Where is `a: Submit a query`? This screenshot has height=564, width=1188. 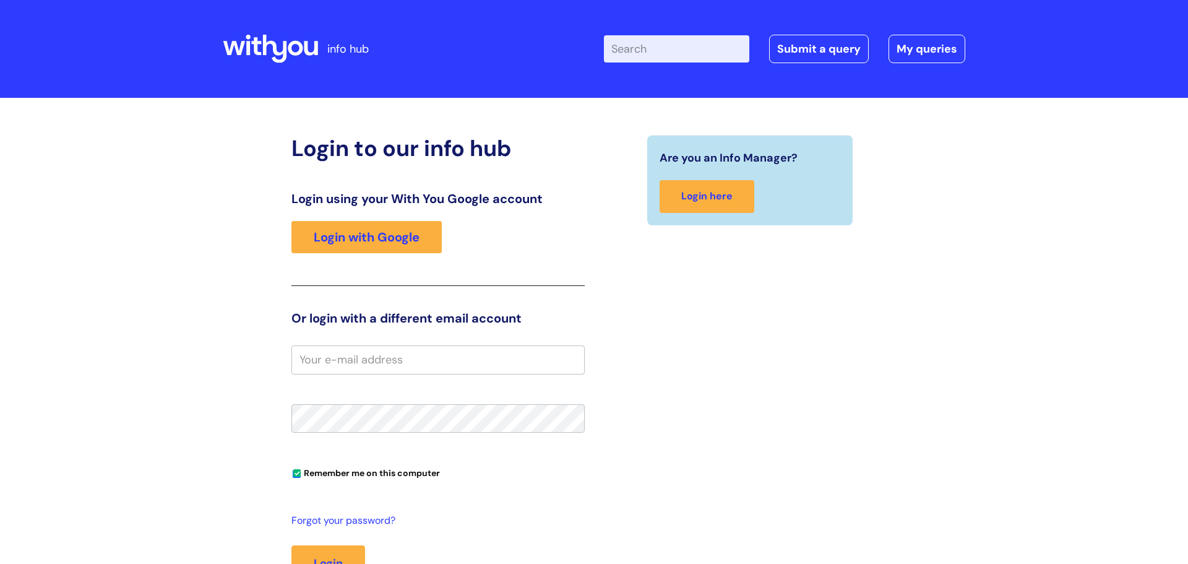 a: Submit a query is located at coordinates (819, 49).